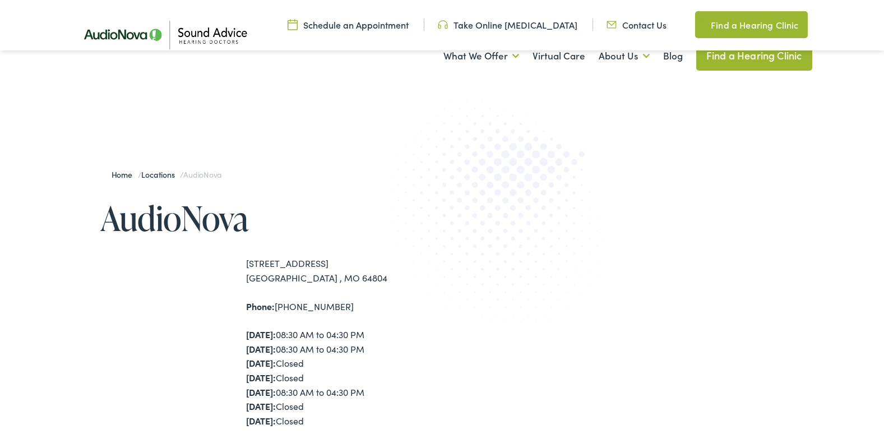 This screenshot has height=434, width=884. Describe the element at coordinates (481, 56) in the screenshot. I see `a: What We Offer` at that location.